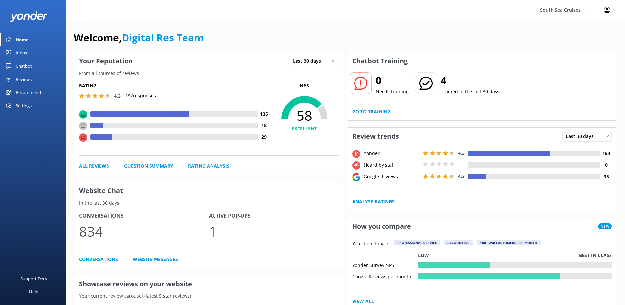  I want to click on h4: EXCELLENT, so click(305, 129).